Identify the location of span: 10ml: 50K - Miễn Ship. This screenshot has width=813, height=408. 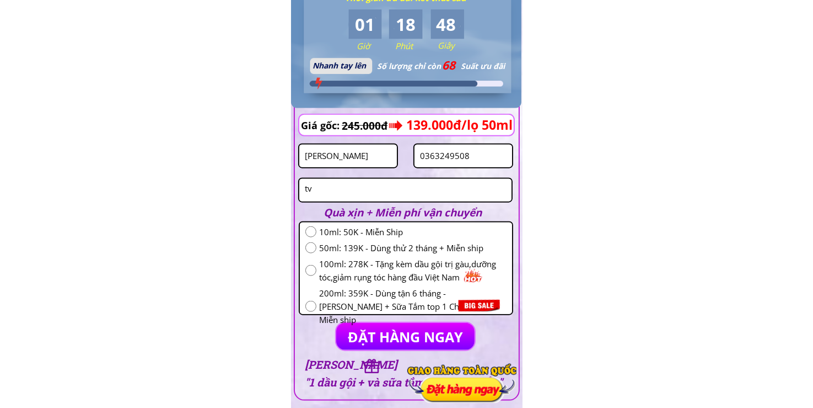
(413, 232).